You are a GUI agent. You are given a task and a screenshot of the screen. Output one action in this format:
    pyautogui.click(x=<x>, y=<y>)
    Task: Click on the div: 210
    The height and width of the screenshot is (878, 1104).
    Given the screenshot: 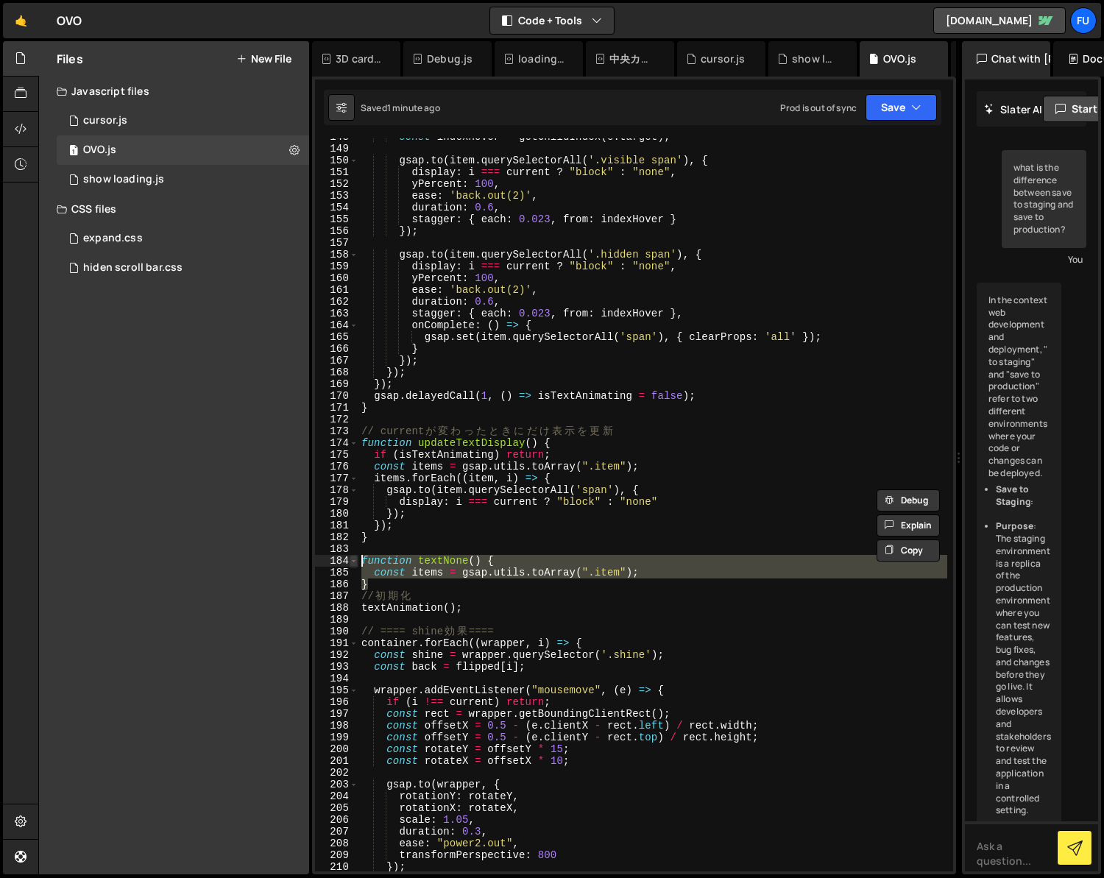 What is the action you would take?
    pyautogui.click(x=336, y=867)
    